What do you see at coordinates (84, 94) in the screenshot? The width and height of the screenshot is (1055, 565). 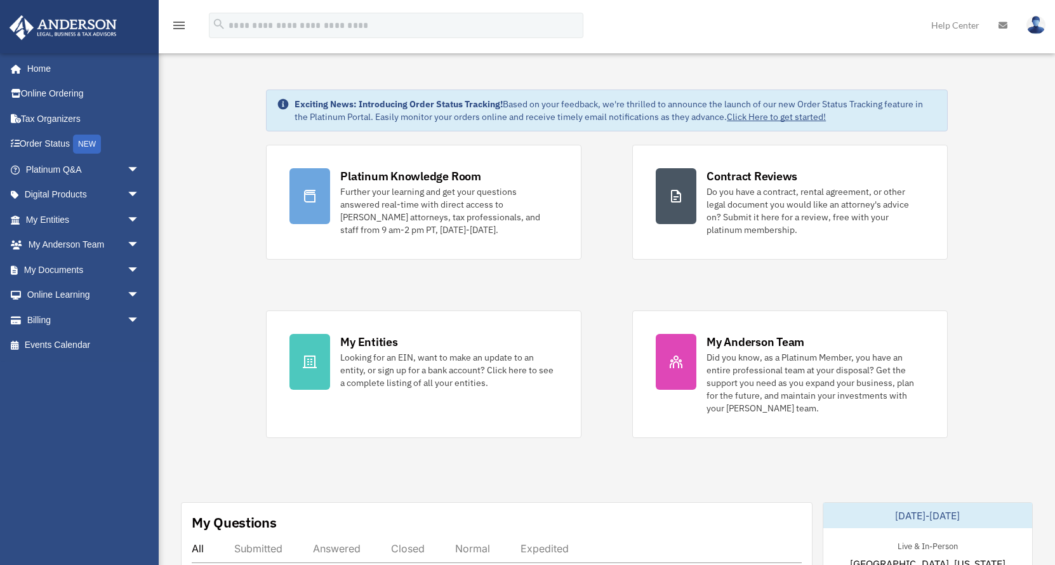 I see `a: Online Ordering` at bounding box center [84, 94].